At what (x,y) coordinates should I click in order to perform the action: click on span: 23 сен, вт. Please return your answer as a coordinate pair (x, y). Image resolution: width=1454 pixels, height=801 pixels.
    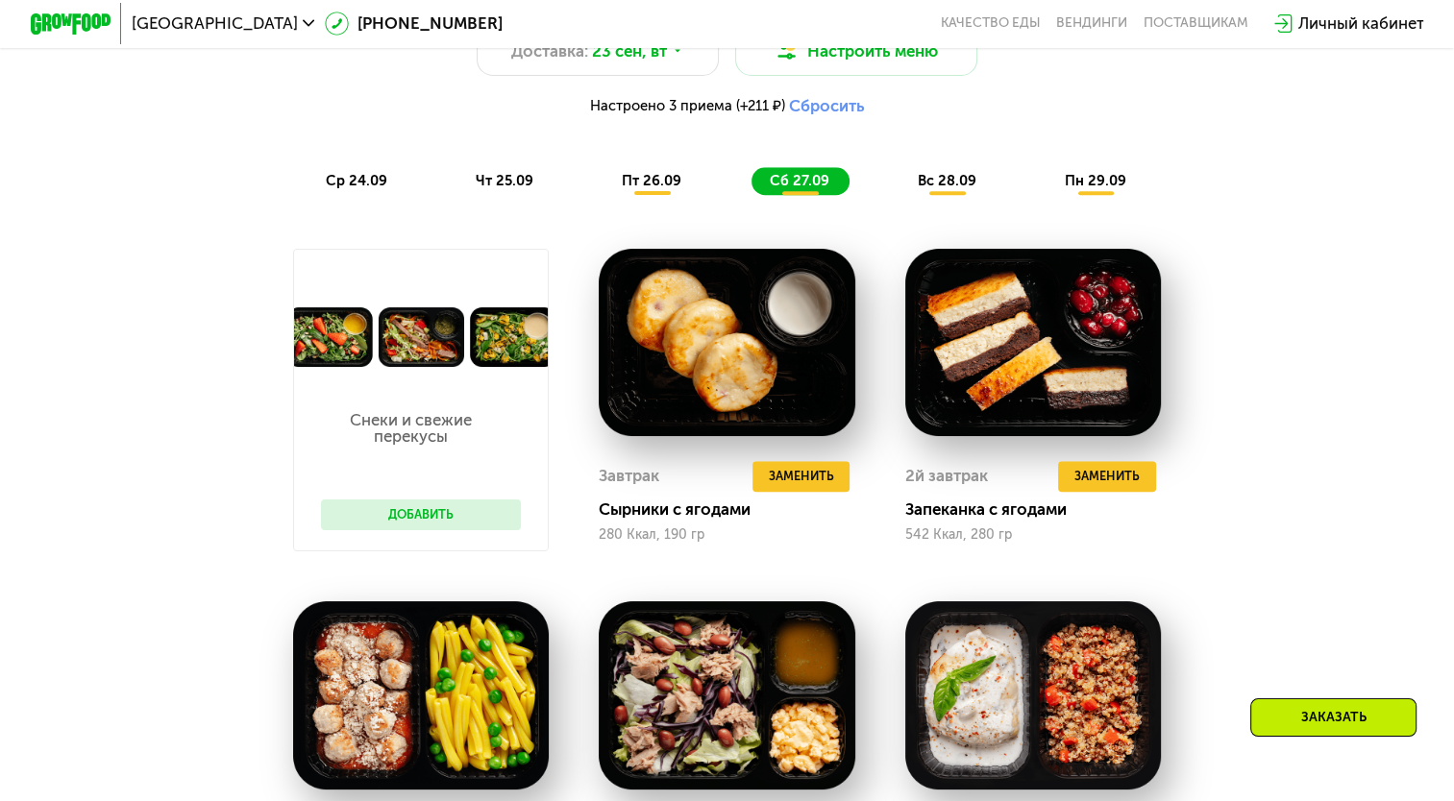
    Looking at the image, I should click on (629, 51).